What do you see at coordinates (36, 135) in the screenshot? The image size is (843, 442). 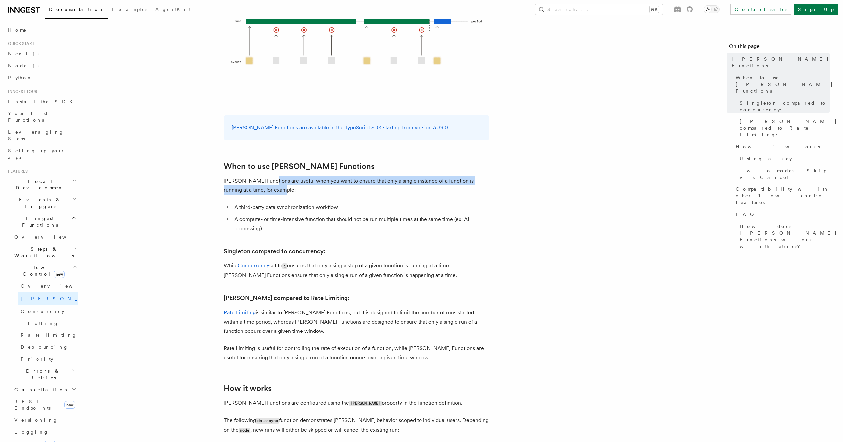 I see `span: Leveraging Steps` at bounding box center [36, 135].